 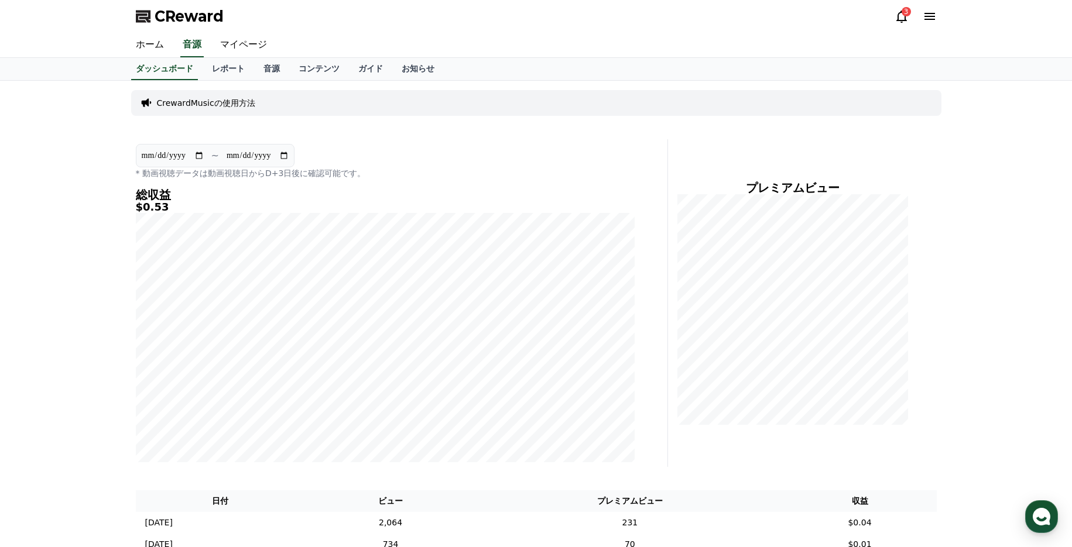 What do you see at coordinates (385, 195) in the screenshot?
I see `h4: 総収益` at bounding box center [385, 195].